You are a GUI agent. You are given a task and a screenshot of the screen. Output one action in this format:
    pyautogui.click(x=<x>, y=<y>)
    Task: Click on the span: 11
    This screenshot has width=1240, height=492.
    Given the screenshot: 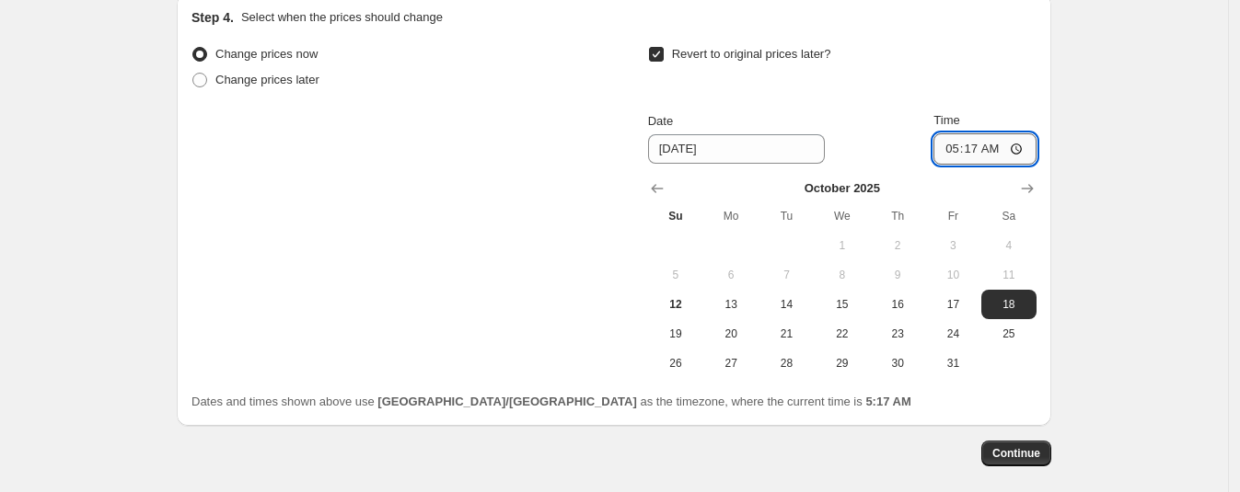 What is the action you would take?
    pyautogui.click(x=1009, y=275)
    